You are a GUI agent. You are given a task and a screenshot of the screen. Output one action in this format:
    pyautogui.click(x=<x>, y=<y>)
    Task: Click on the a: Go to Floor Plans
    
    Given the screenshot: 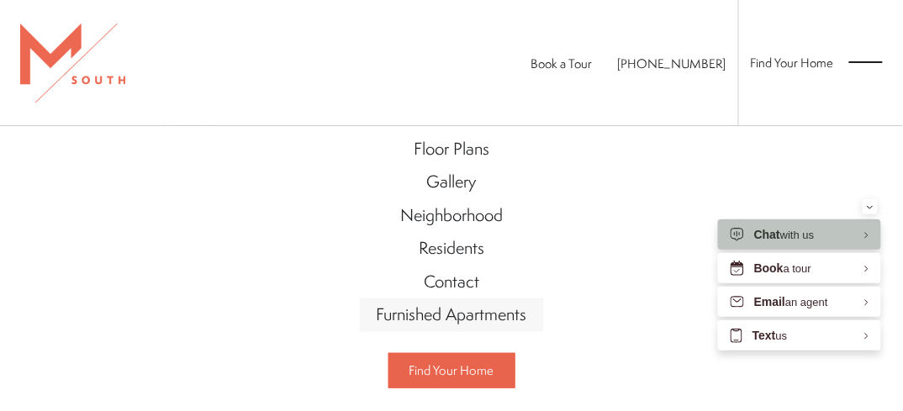 What is the action you would take?
    pyautogui.click(x=452, y=150)
    